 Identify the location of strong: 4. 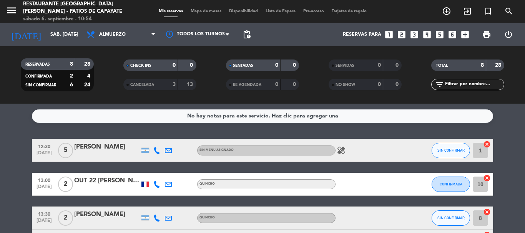
(89, 76).